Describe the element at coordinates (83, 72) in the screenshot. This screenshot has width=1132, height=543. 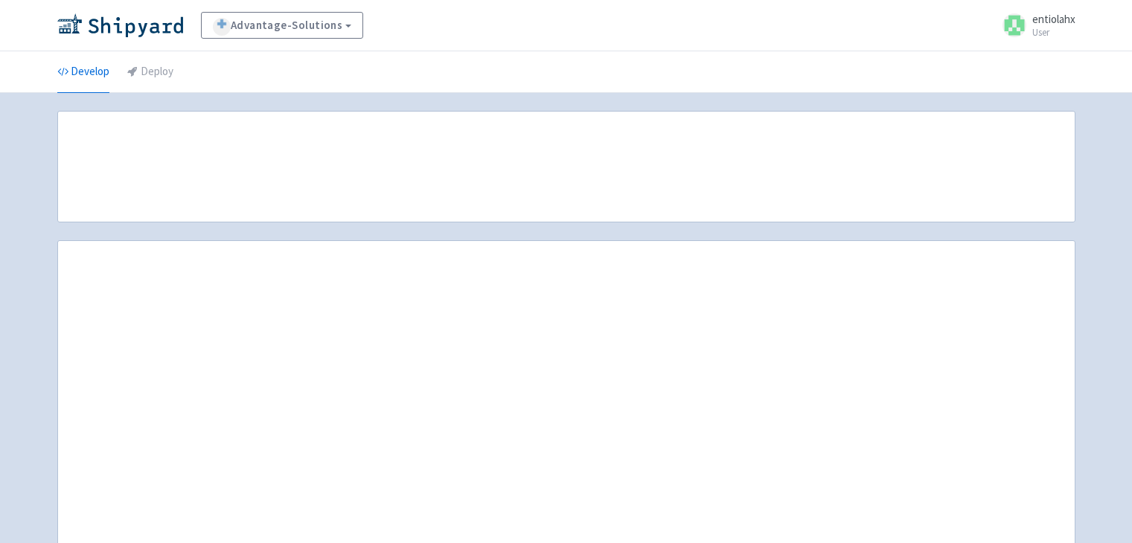
I see `a: Develop` at that location.